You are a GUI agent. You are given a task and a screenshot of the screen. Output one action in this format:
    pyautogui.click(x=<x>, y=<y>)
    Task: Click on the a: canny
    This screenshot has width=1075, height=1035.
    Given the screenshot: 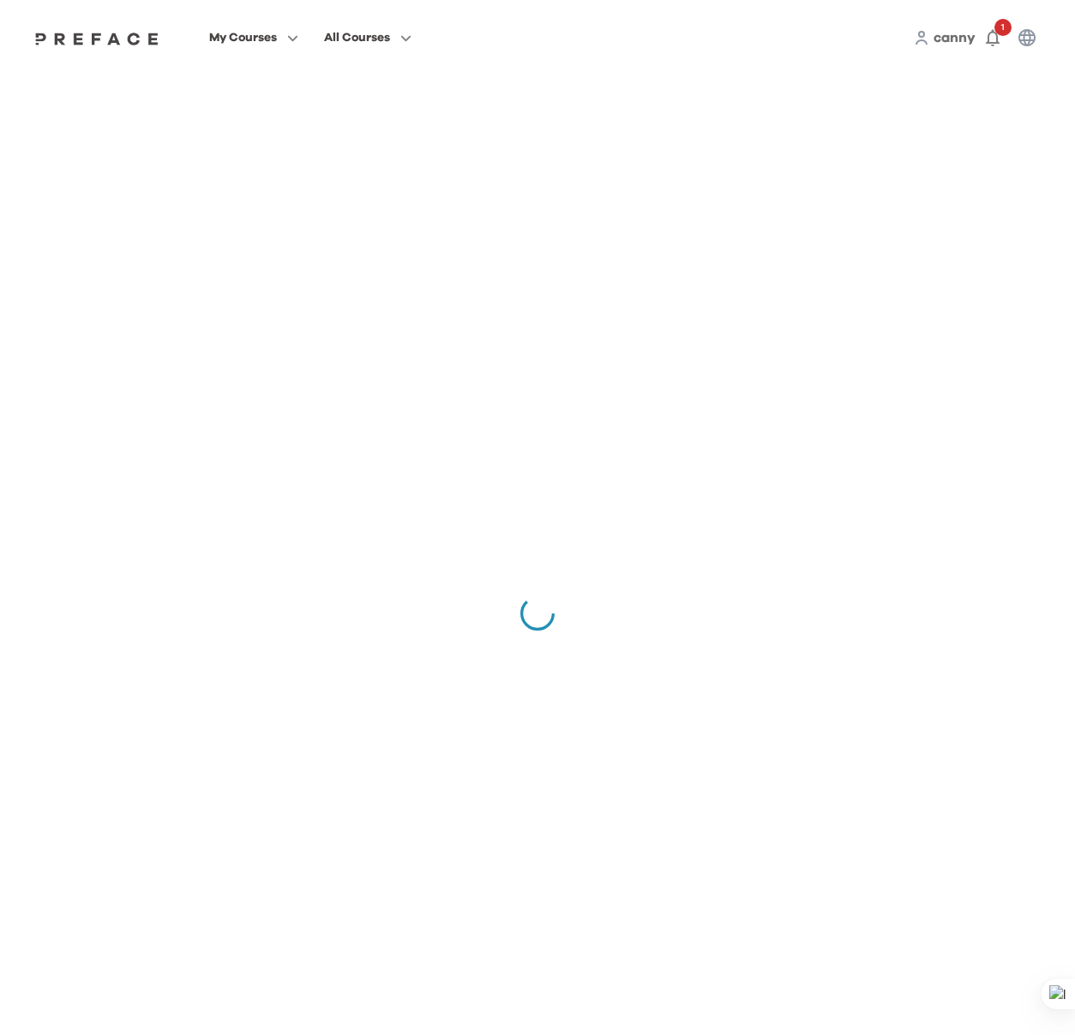 What is the action you would take?
    pyautogui.click(x=954, y=38)
    